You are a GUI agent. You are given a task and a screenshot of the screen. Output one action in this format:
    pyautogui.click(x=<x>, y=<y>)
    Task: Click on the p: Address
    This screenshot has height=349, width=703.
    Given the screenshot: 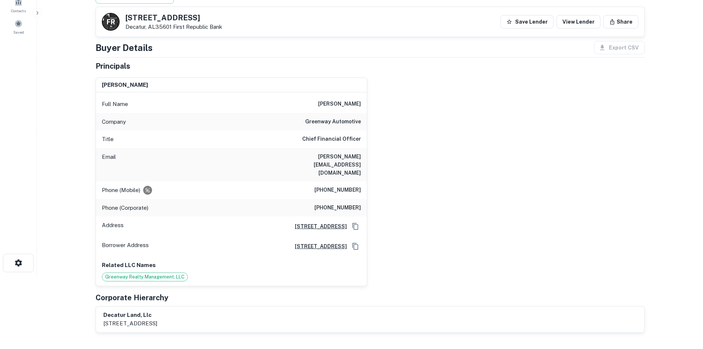 What is the action you would take?
    pyautogui.click(x=113, y=226)
    